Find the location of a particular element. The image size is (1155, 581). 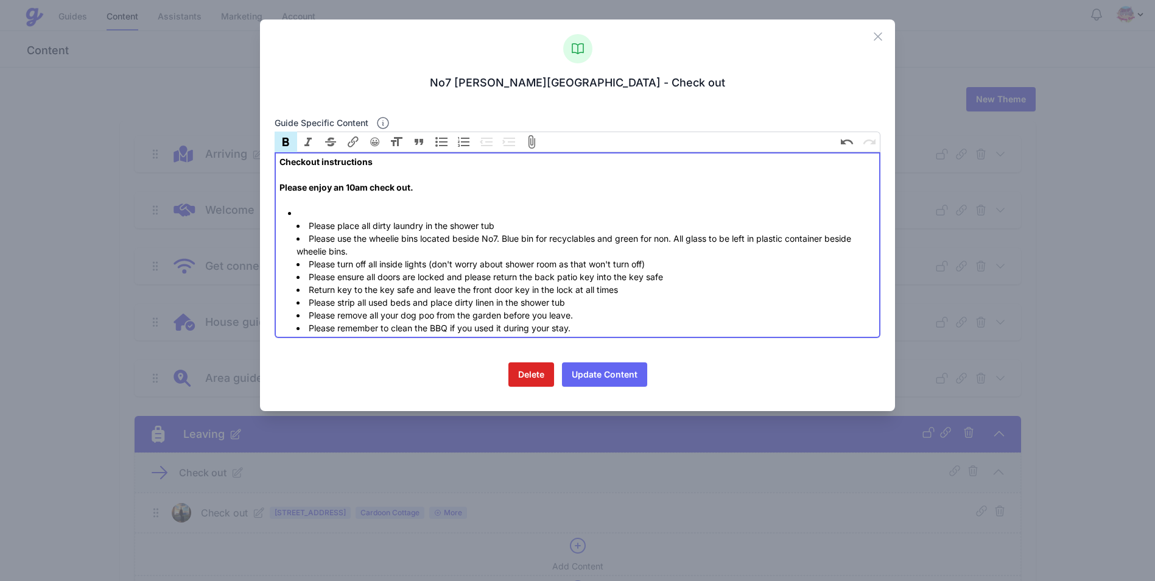

button: Update Content is located at coordinates (605, 374).